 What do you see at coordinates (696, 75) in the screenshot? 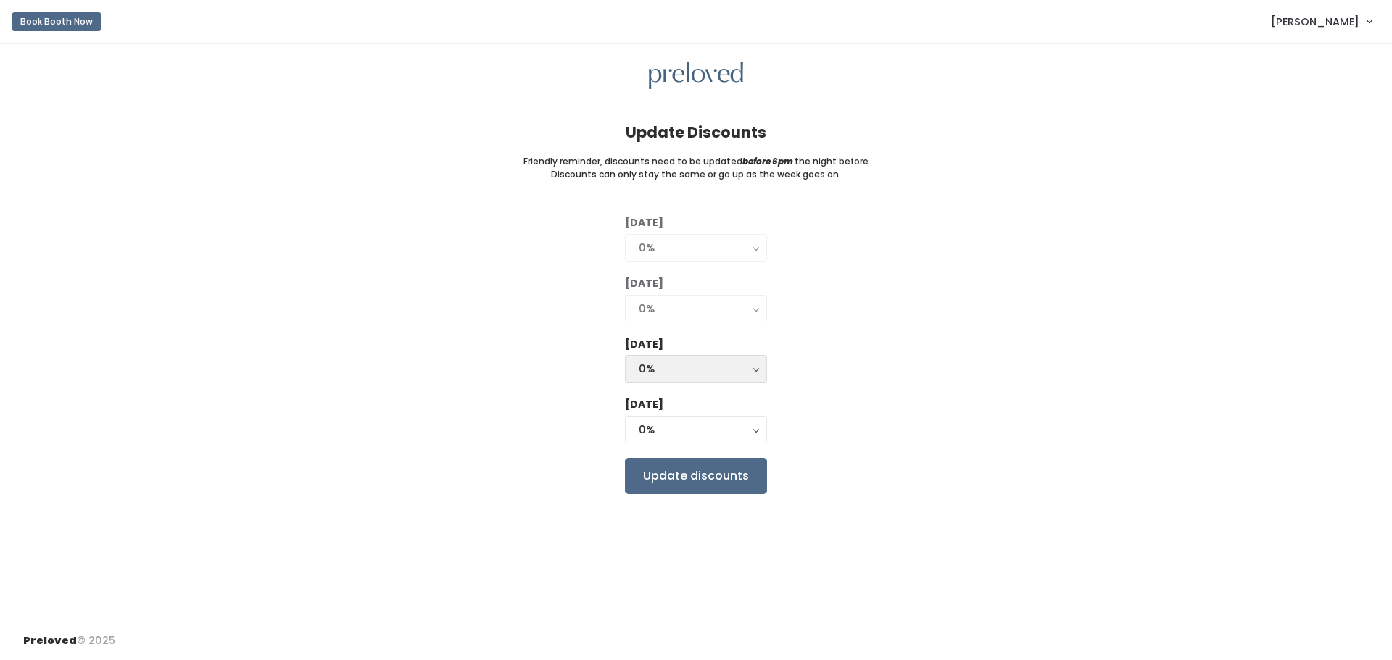
I see `img: preloved logo` at bounding box center [696, 75].